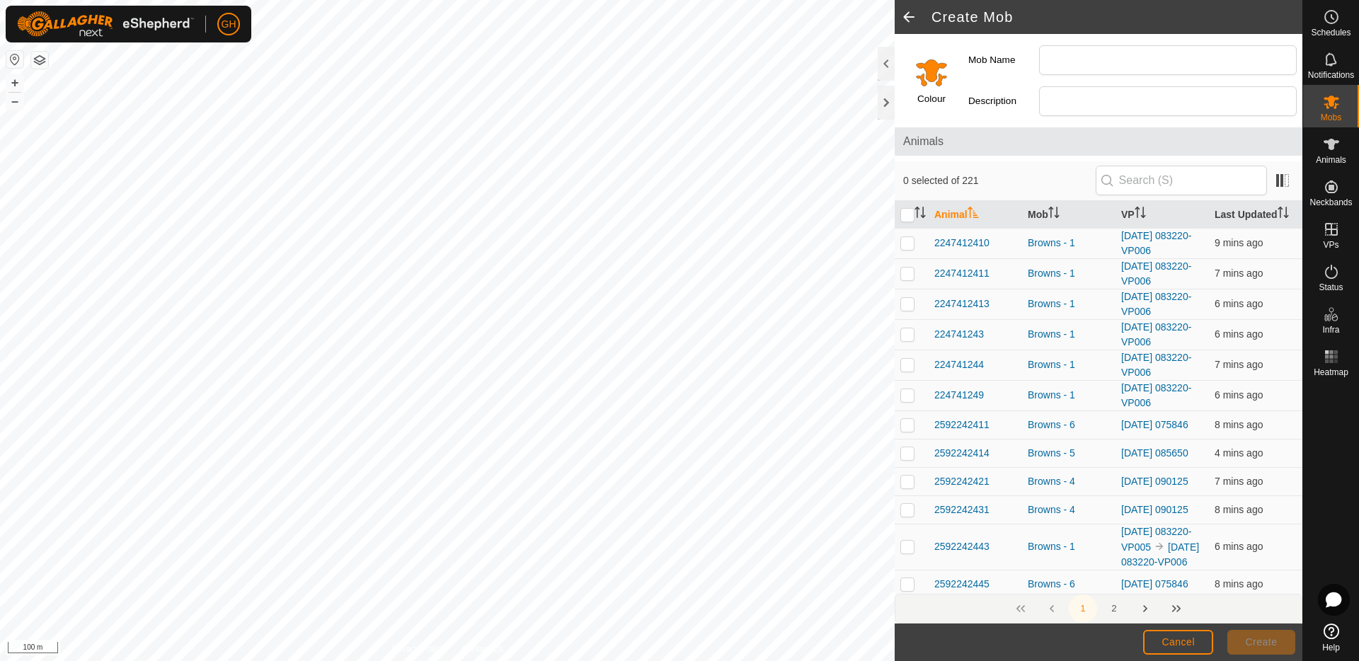  Describe the element at coordinates (962, 273) in the screenshot. I see `span: 2247412411` at that location.